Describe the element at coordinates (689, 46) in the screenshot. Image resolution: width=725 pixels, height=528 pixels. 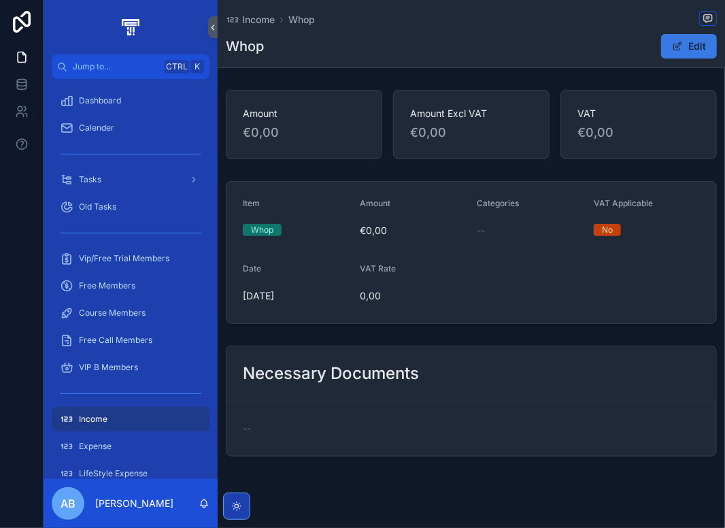
I see `button: Edit` at that location.